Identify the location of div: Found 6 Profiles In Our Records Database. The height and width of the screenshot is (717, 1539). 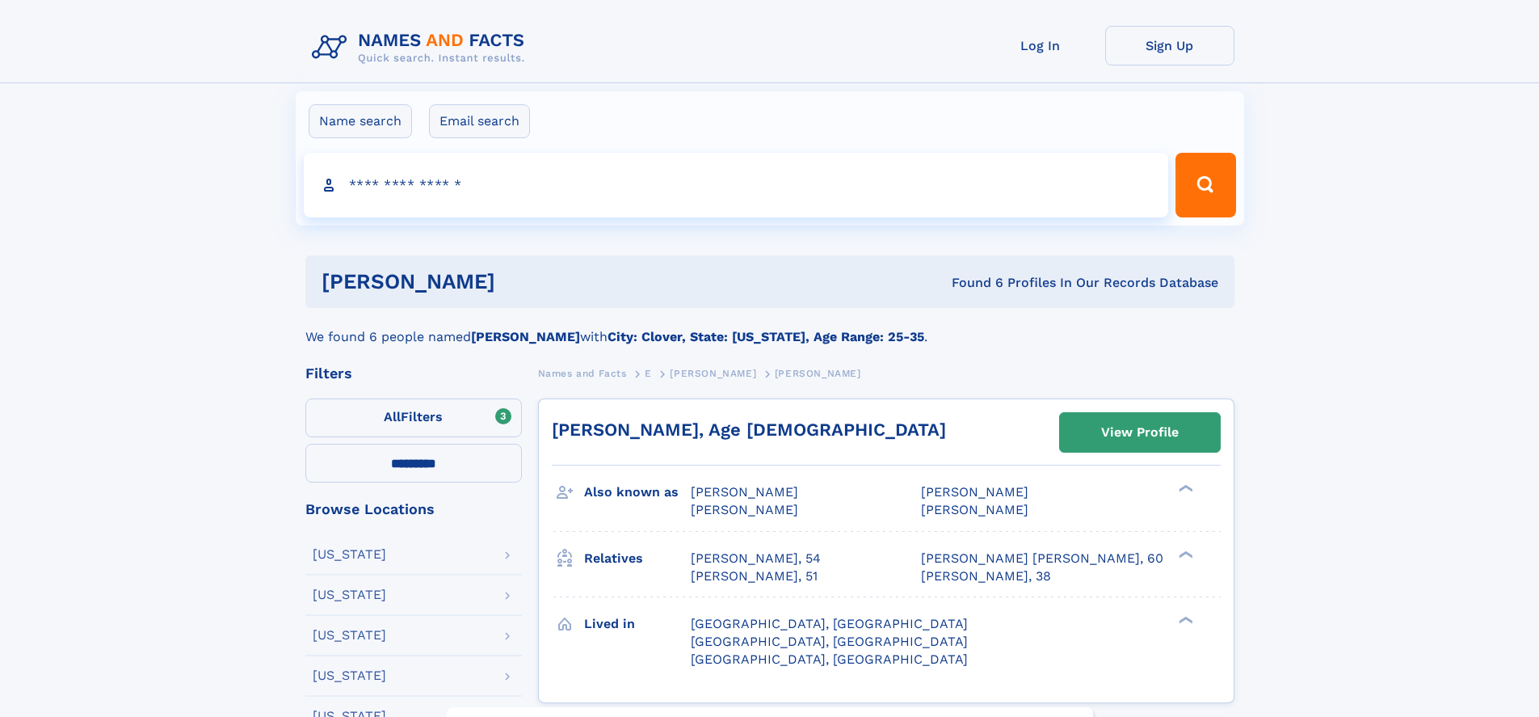
(971, 283).